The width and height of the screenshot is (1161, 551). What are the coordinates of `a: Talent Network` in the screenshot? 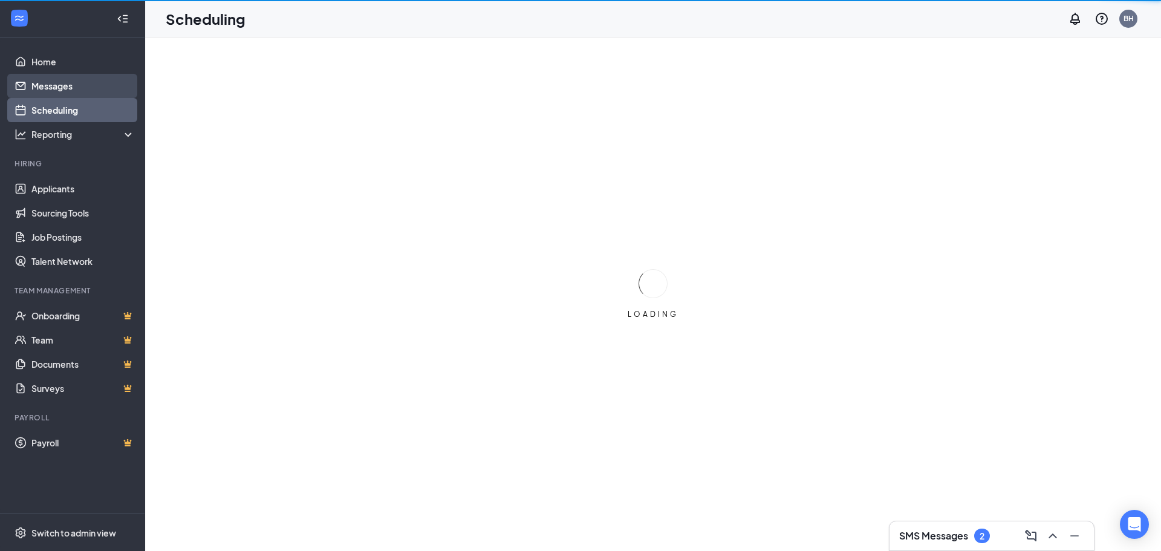 It's located at (83, 261).